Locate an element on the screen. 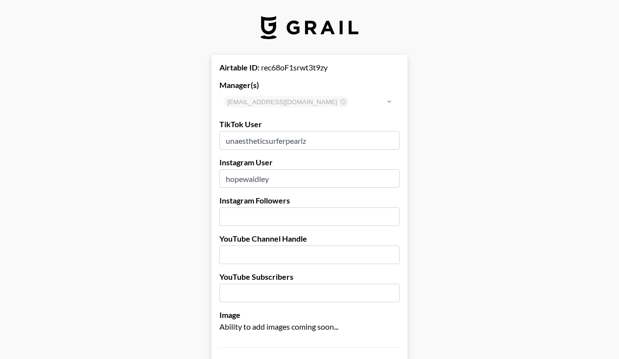 The width and height of the screenshot is (619, 359). label: YouTube Channel Handle is located at coordinates (309, 239).